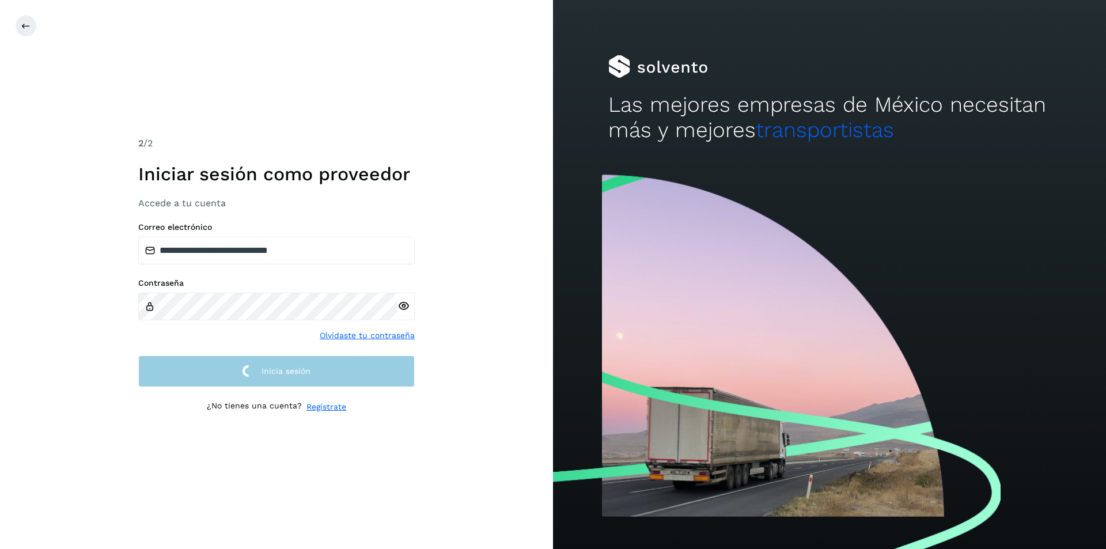  What do you see at coordinates (276, 227) in the screenshot?
I see `label: Correo electrónico` at bounding box center [276, 227].